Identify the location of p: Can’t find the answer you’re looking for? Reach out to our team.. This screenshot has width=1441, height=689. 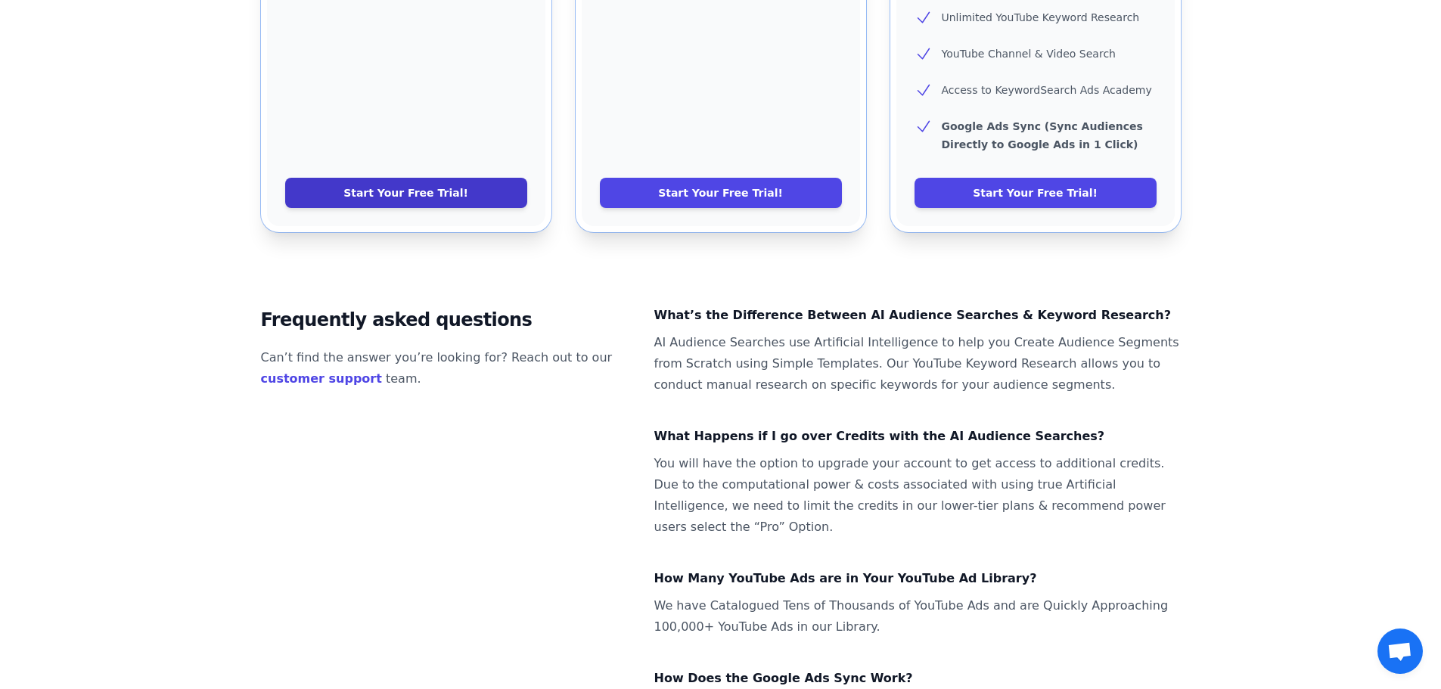
(445, 368).